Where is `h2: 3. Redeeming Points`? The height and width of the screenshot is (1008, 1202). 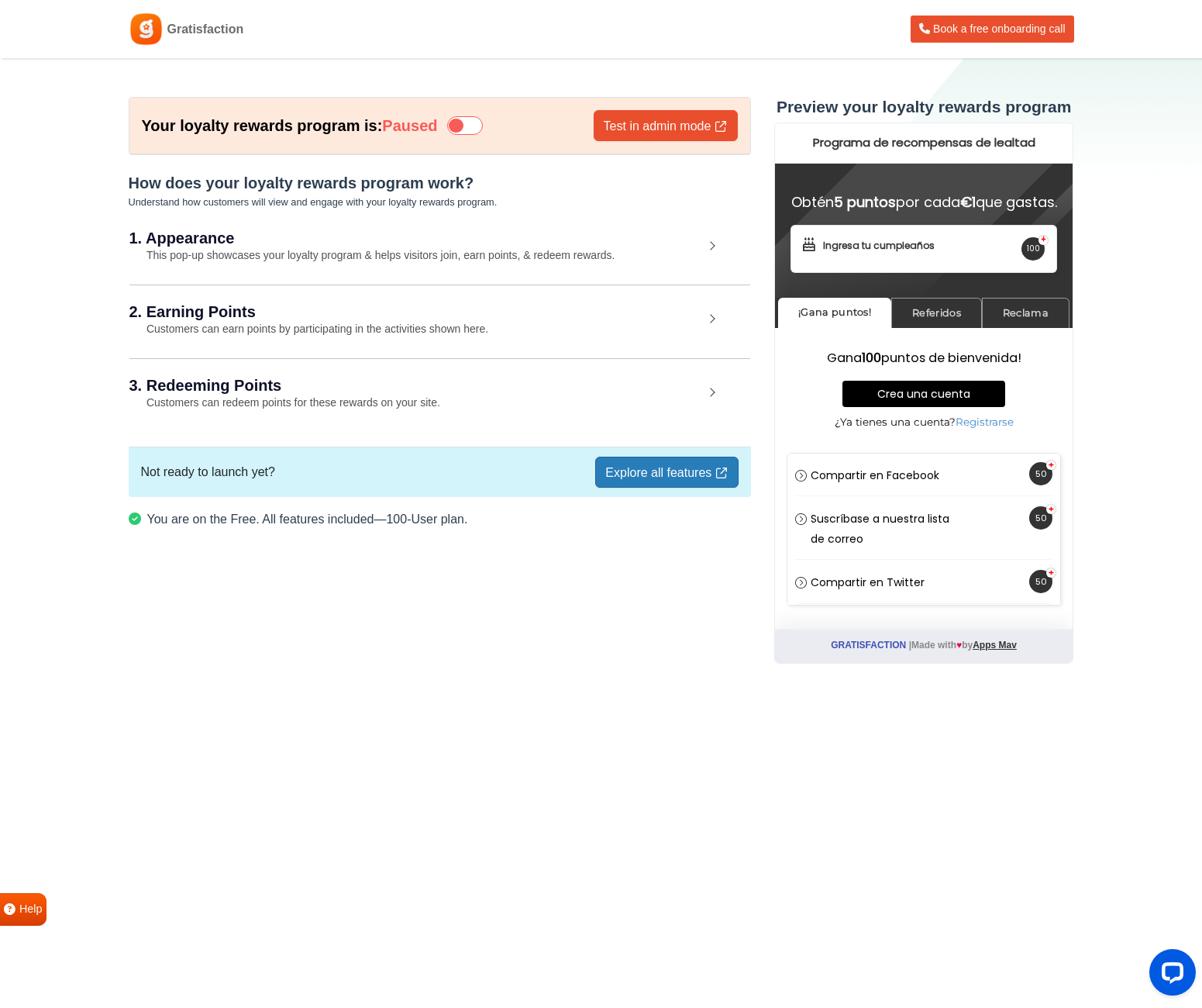
h2: 3. Redeeming Points is located at coordinates (416, 385).